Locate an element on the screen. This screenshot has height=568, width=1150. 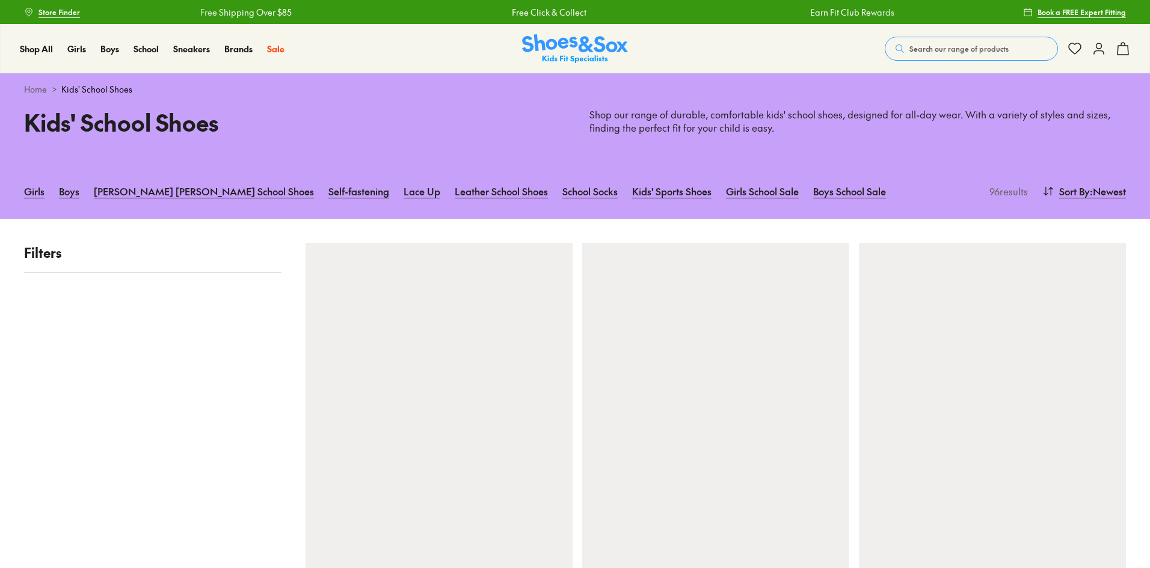
a: Kids' Sports Shoes is located at coordinates (672, 191).